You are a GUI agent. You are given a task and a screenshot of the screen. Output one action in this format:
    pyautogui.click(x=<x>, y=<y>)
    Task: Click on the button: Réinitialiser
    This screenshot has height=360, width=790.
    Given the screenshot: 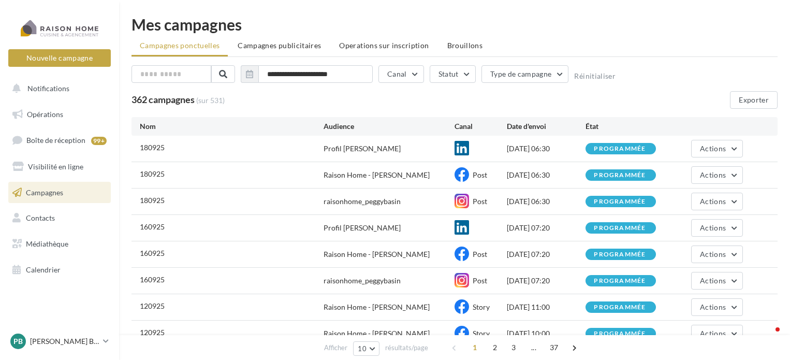 What is the action you would take?
    pyautogui.click(x=595, y=76)
    